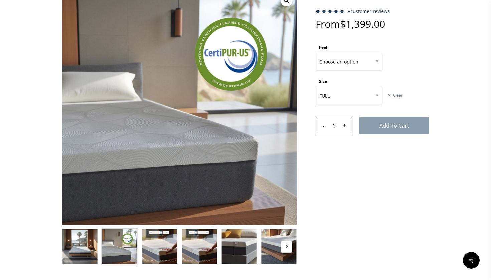  What do you see at coordinates (334, 126) in the screenshot?
I see `input: Product quantity` at bounding box center [334, 126].